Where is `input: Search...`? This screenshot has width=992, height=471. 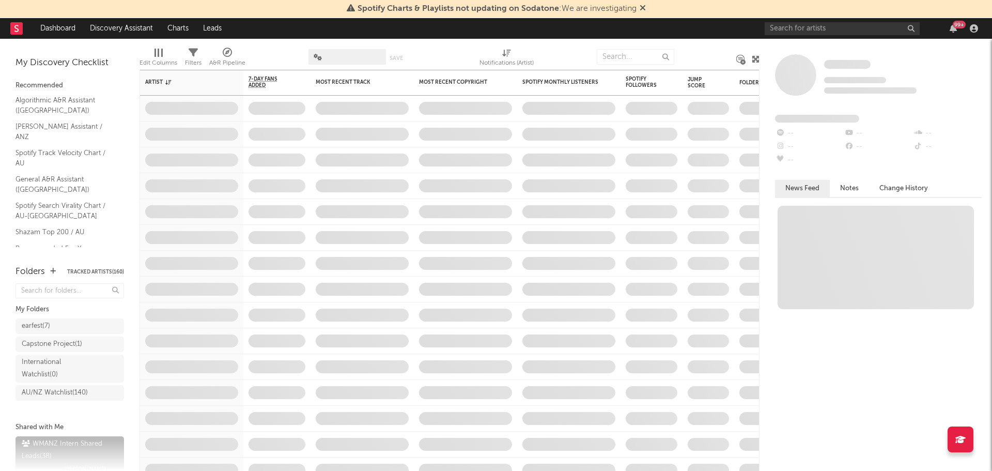
input: Search... is located at coordinates (636, 57).